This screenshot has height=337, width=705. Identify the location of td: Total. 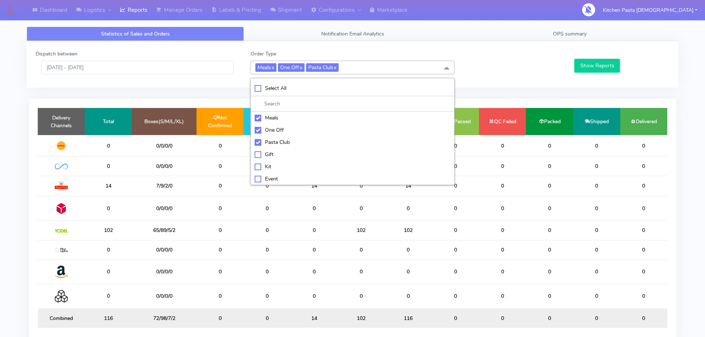
(108, 121).